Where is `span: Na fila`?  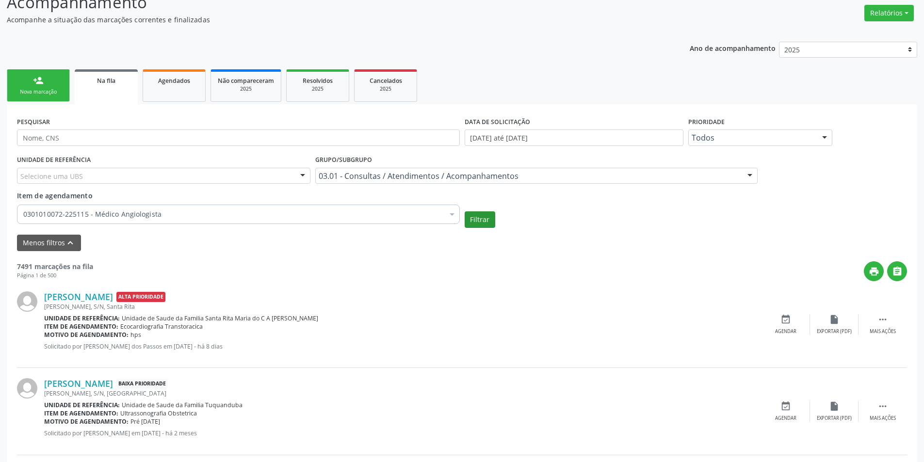 span: Na fila is located at coordinates (106, 80).